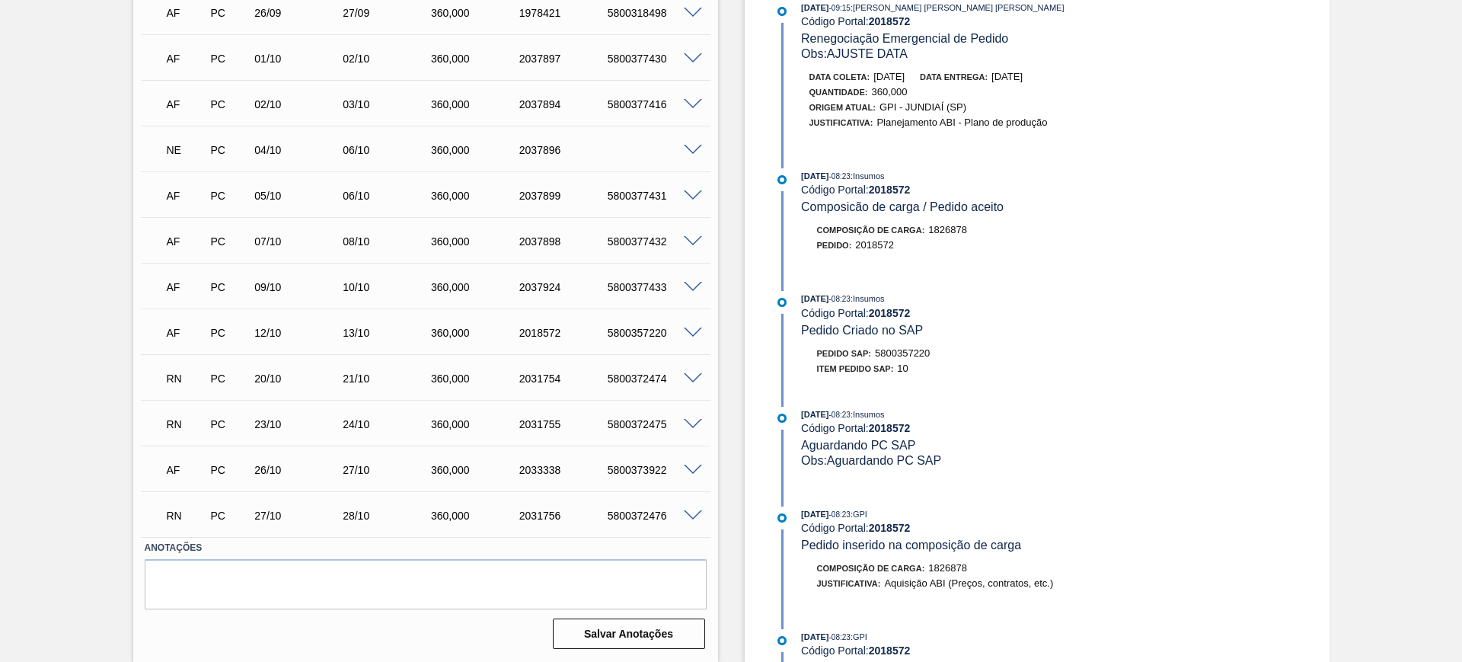 This screenshot has height=662, width=1462. What do you see at coordinates (871, 568) in the screenshot?
I see `span: Composição de Carga :` at bounding box center [871, 568].